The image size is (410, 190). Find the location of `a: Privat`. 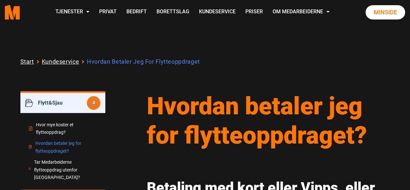

a: Privat is located at coordinates (108, 12).